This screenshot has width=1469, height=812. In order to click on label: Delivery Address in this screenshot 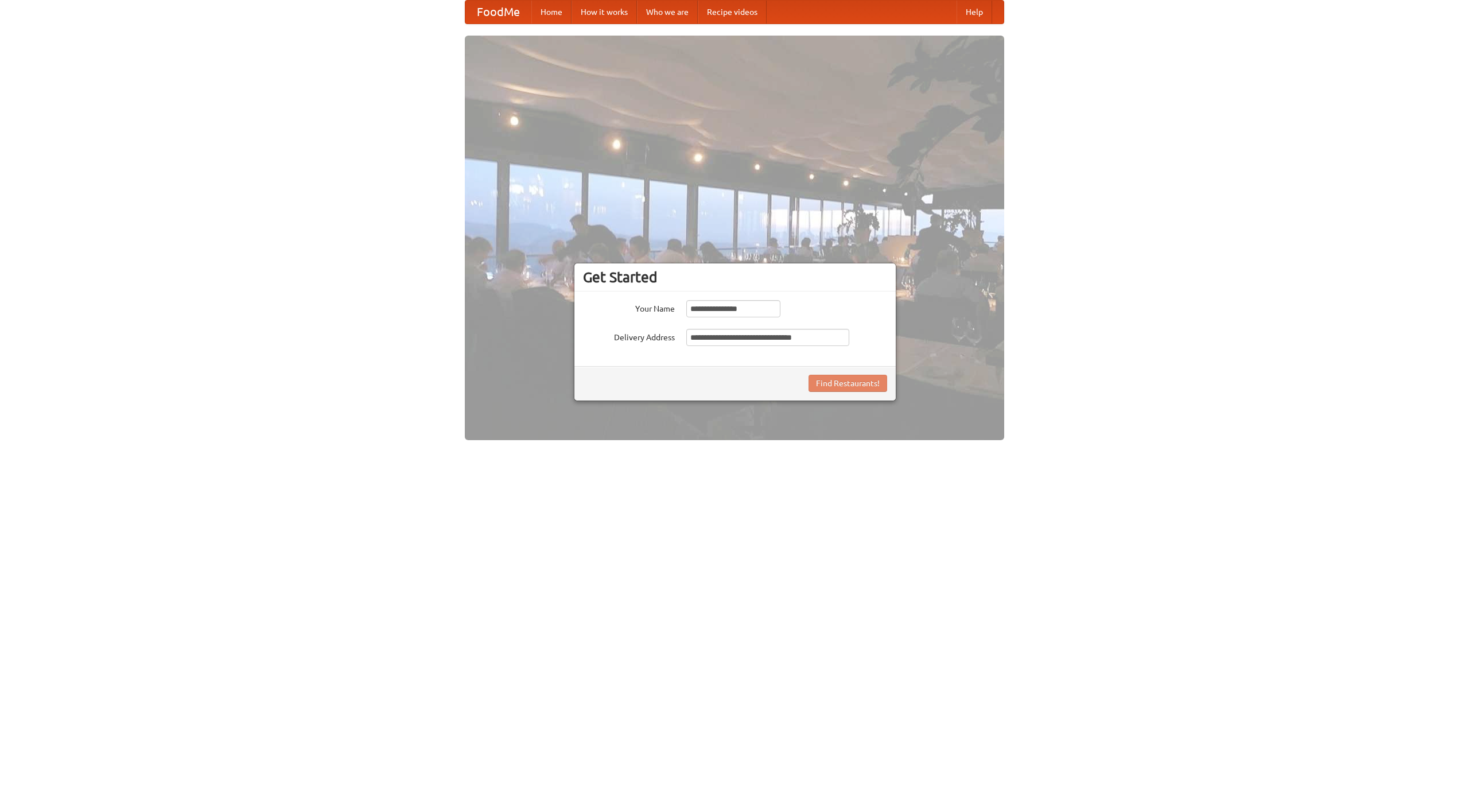, I will do `click(629, 336)`.